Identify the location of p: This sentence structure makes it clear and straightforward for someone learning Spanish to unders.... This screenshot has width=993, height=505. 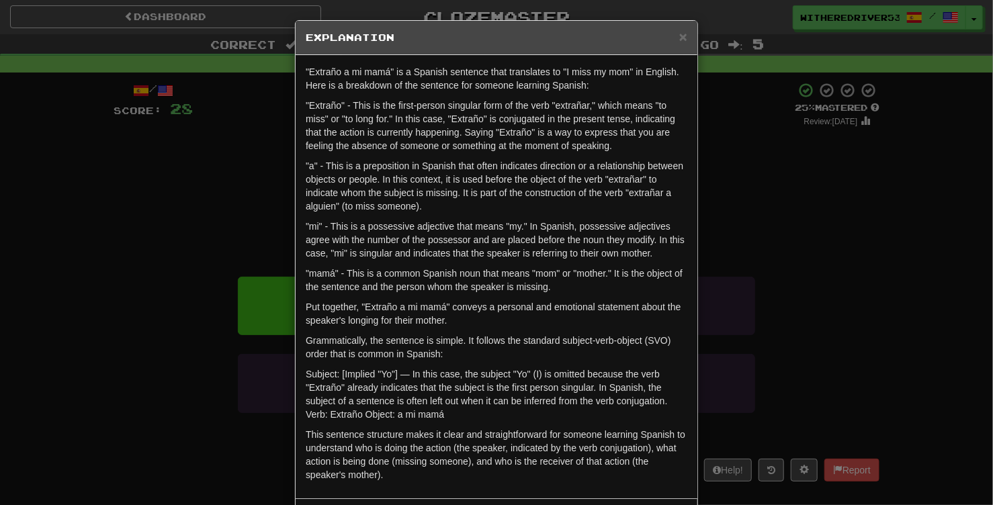
(496, 455).